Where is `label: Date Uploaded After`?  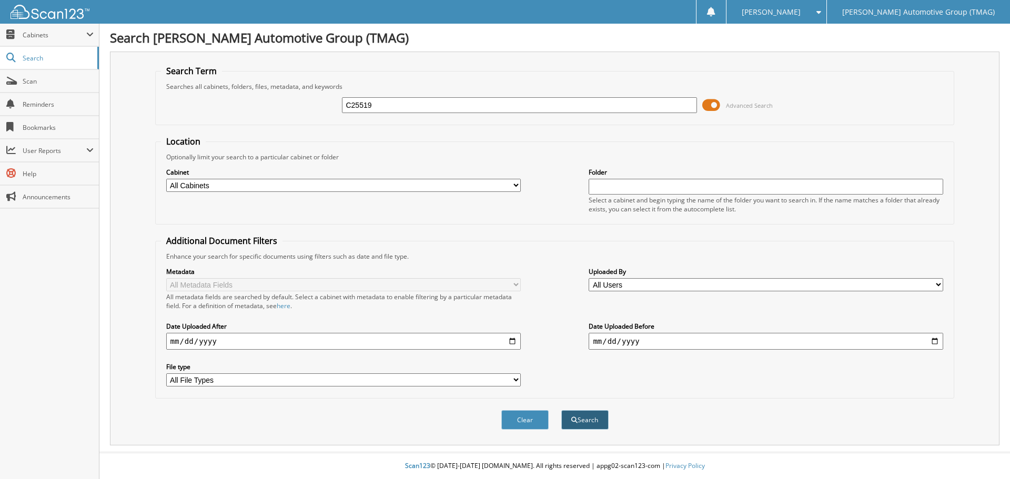
label: Date Uploaded After is located at coordinates (344, 326).